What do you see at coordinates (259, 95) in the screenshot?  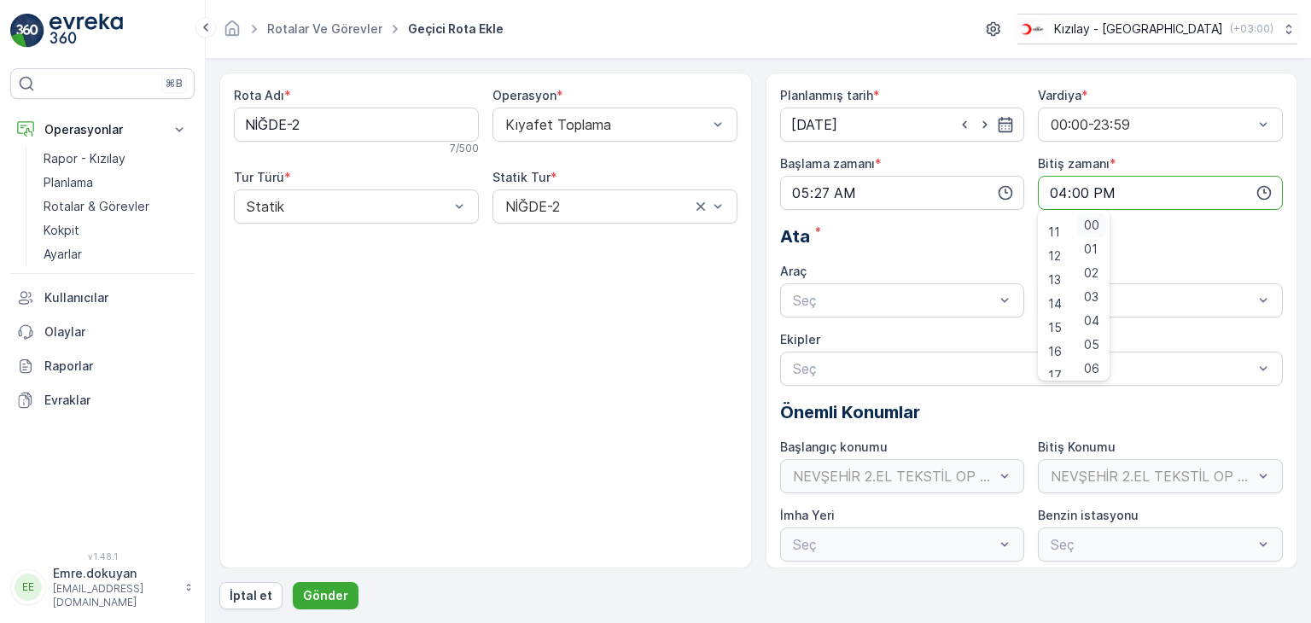 I see `label: Rota Adı` at bounding box center [259, 95].